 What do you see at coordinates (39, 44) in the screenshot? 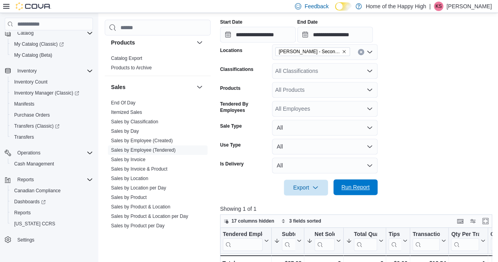
I see `a: My Catalog (Classic)` at bounding box center [39, 44].